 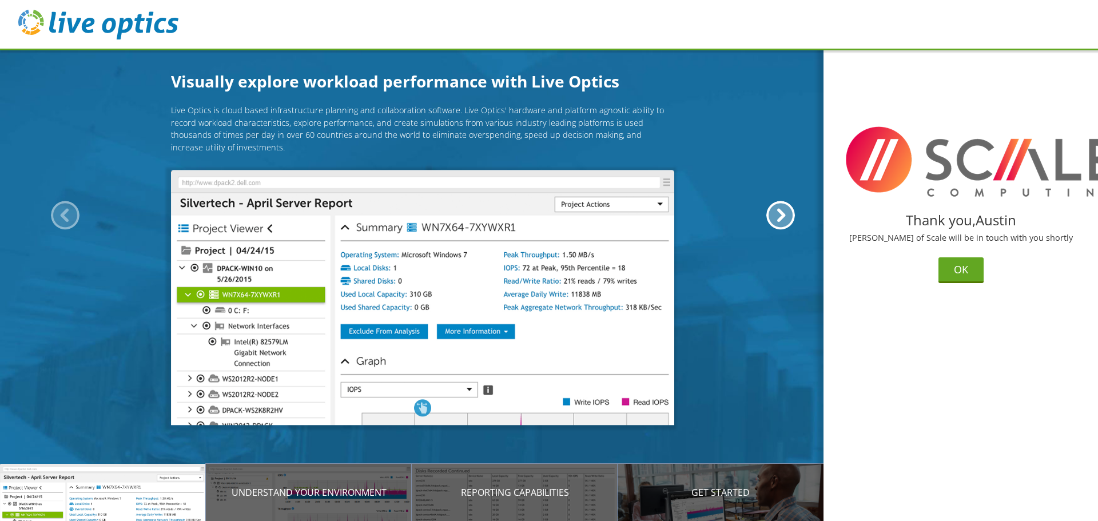 I want to click on h1: Visually explore workload performance with Live Optics, so click(x=423, y=81).